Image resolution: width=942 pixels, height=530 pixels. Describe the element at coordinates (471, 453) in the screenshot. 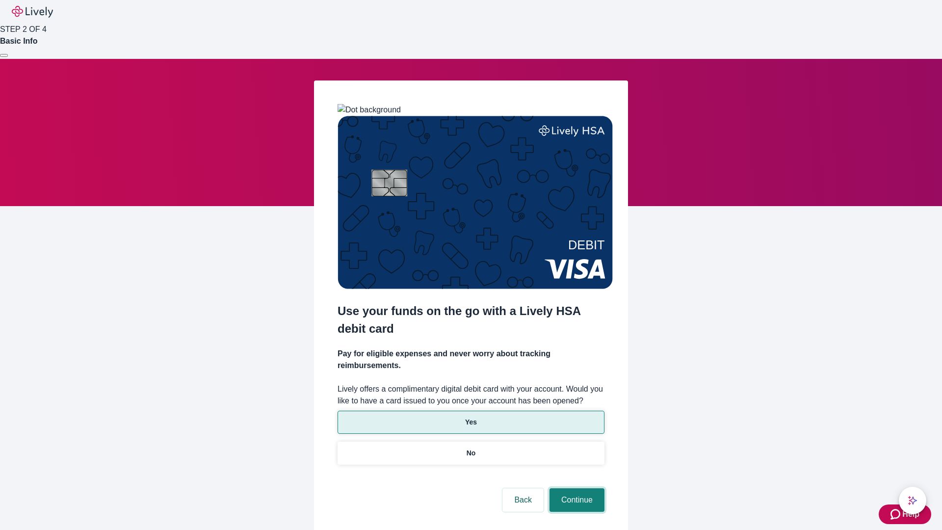

I see `button: No` at that location.